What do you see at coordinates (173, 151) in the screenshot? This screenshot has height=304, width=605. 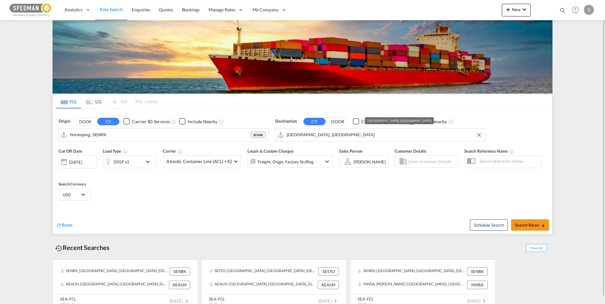 I see `span: Carrier` at bounding box center [173, 151].